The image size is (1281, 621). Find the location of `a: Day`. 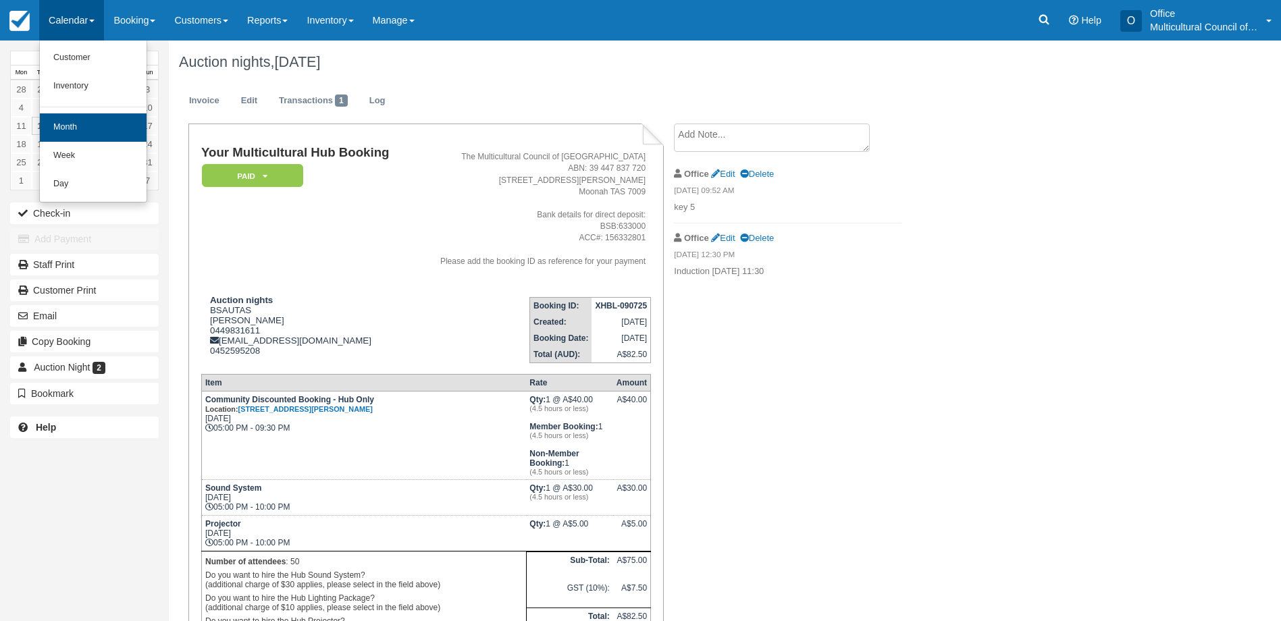

a: Day is located at coordinates (93, 184).